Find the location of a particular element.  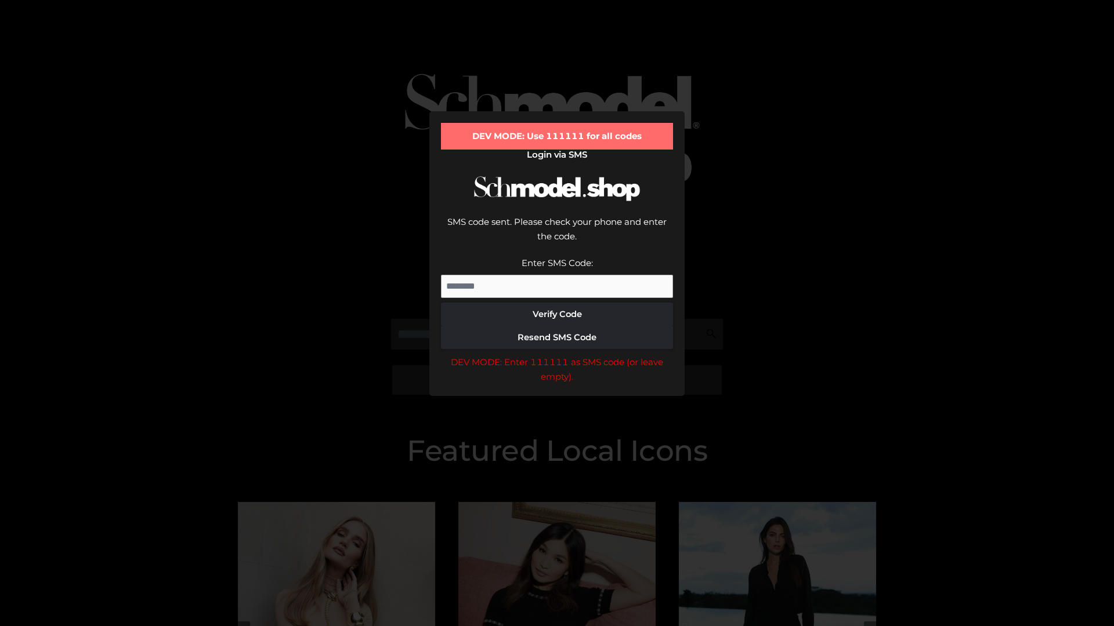

img: Schmodel Logo is located at coordinates (557, 188).